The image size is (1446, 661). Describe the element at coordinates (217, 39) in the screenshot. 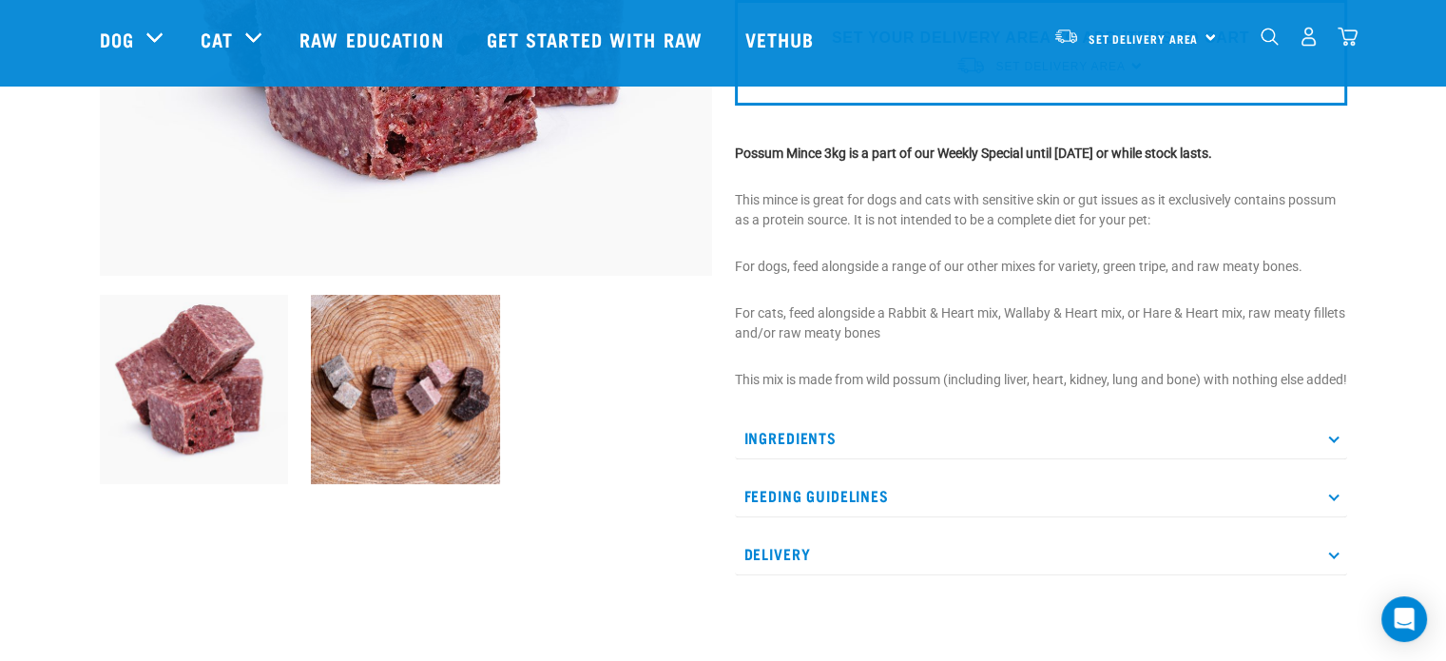

I see `a: Cat` at that location.